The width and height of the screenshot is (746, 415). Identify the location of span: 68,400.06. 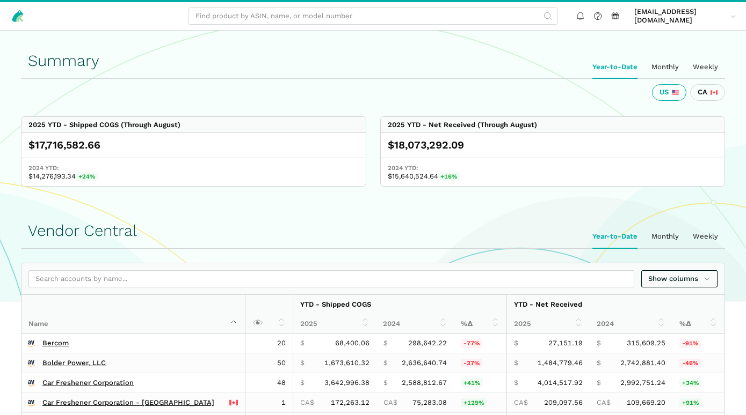
(352, 344).